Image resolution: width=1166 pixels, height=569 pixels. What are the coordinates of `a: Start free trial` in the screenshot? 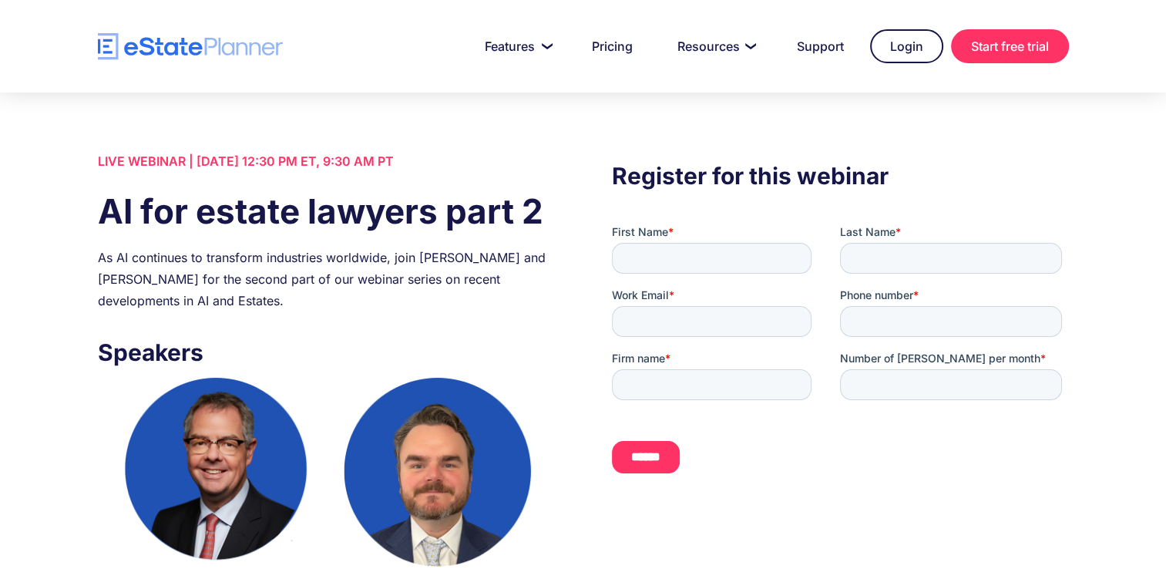 It's located at (1010, 46).